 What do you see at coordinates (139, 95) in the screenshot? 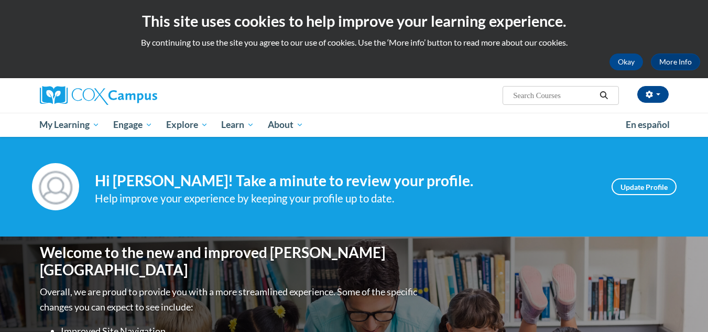
I see `a: Cox Campus` at bounding box center [139, 95].